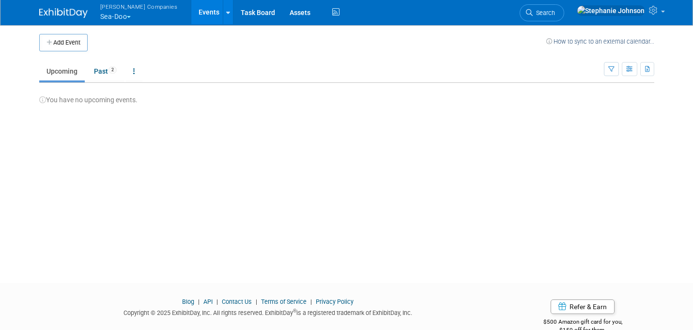  Describe the element at coordinates (112, 70) in the screenshot. I see `span: 2` at that location.